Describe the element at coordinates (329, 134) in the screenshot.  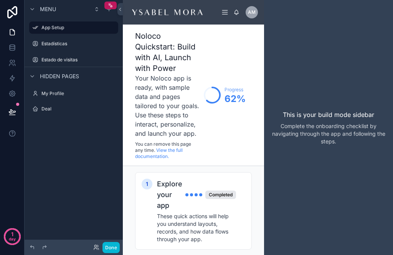
I see `p: Complete the onboarding checklist by navigating through the app and following the steps.` at that location.